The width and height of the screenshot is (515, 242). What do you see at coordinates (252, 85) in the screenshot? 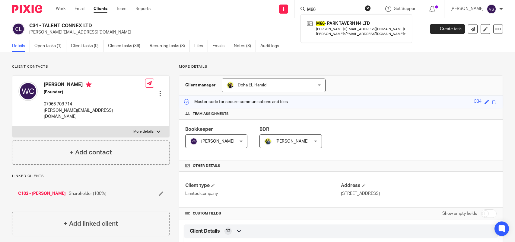
I see `span: Doha EL Hamid` at bounding box center [252, 85].